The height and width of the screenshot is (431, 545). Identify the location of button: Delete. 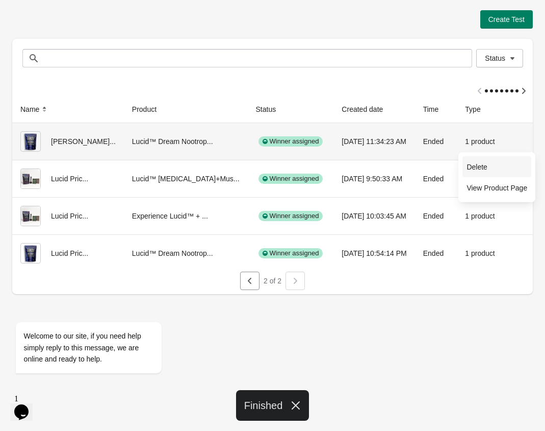
(497, 166).